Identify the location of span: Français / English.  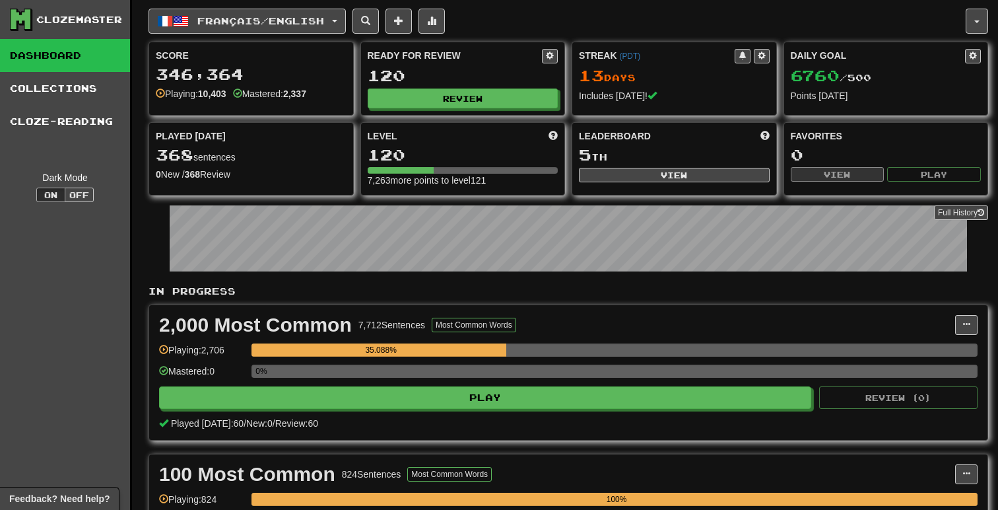
(261, 20).